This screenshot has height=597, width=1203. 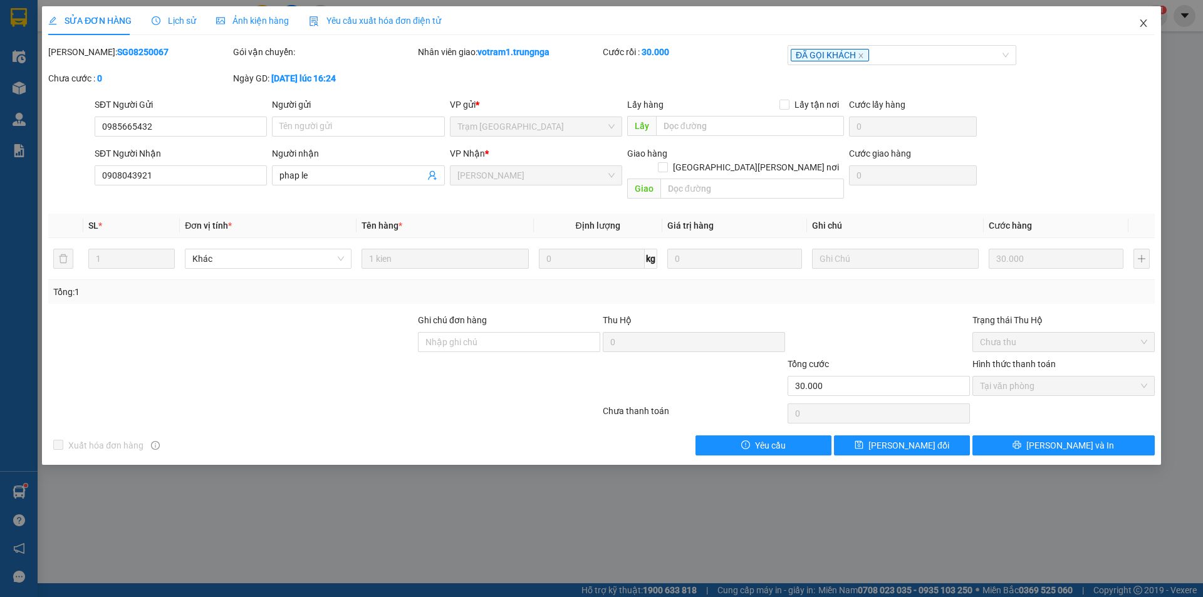 I want to click on span: picture, so click(x=220, y=21).